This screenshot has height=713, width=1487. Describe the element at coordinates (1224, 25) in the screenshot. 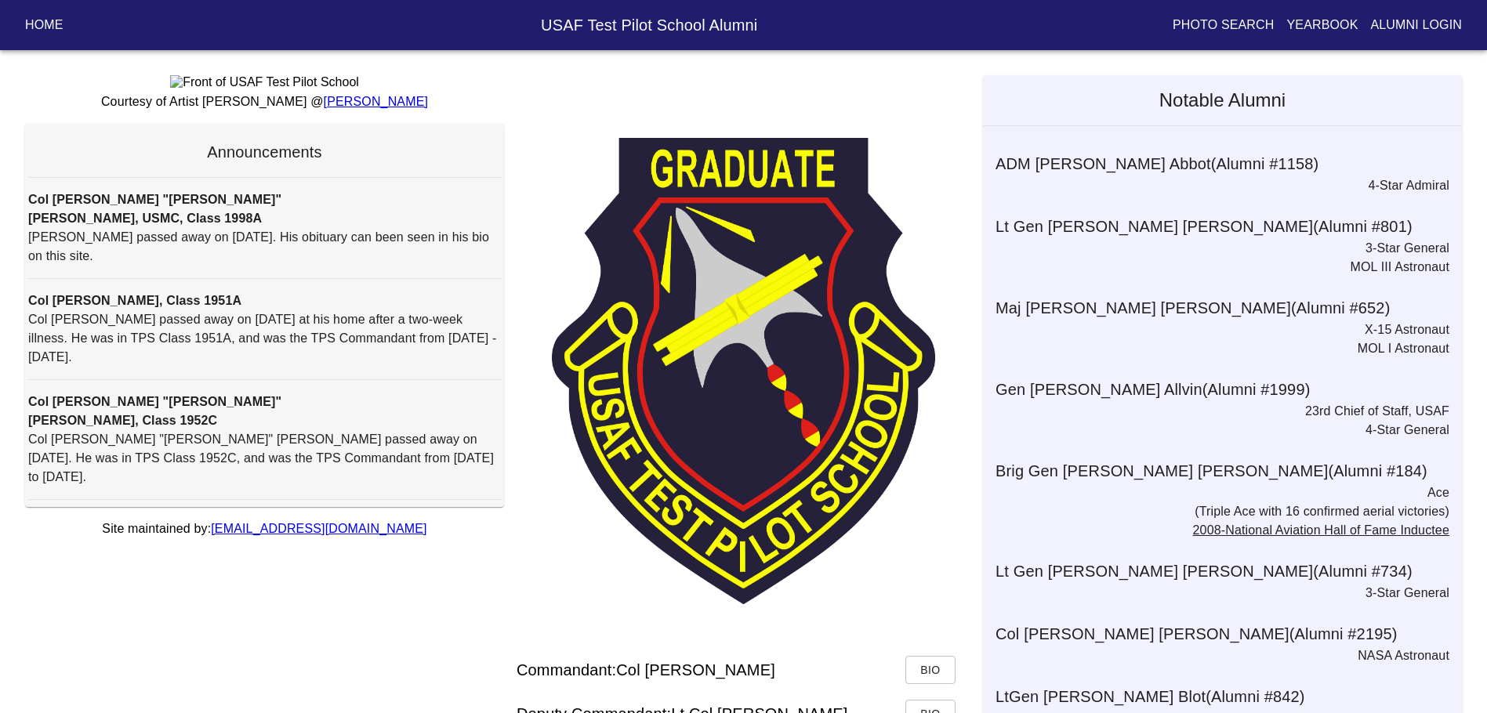

I see `button: Photo Search` at that location.